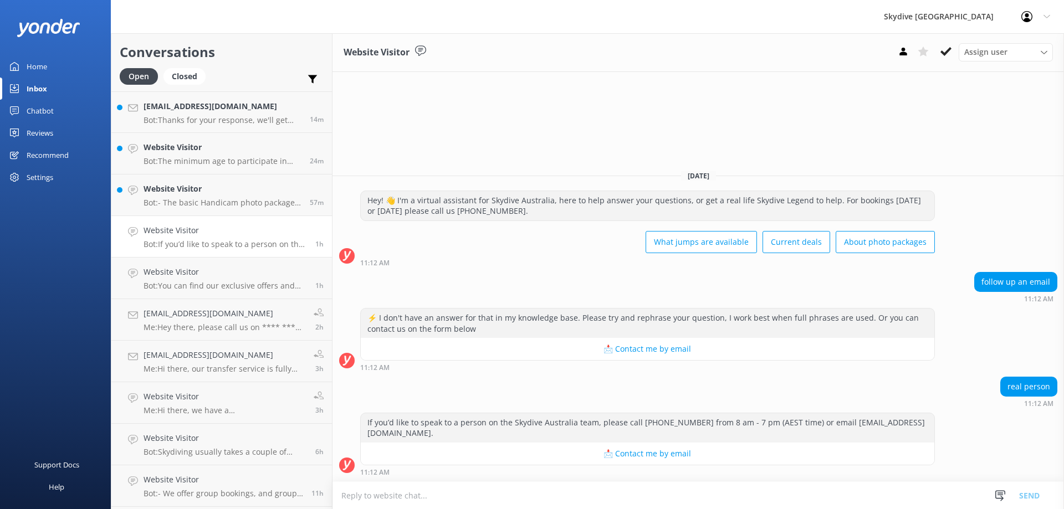  I want to click on div: Closed, so click(185, 76).